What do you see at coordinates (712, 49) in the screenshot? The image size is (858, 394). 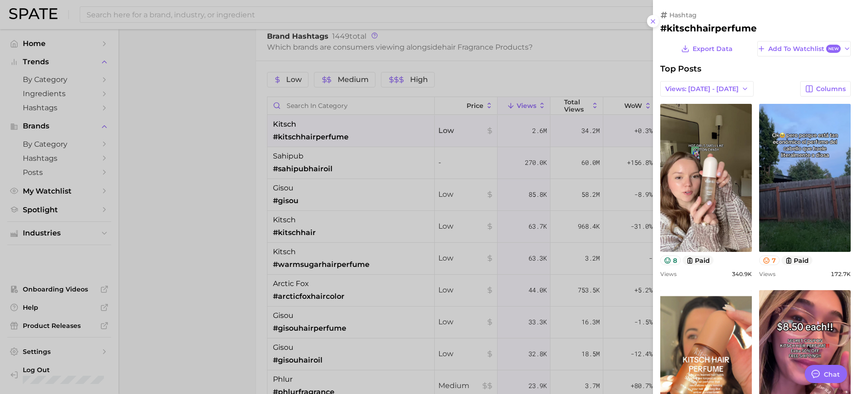 I see `span: Export Data` at bounding box center [712, 49].